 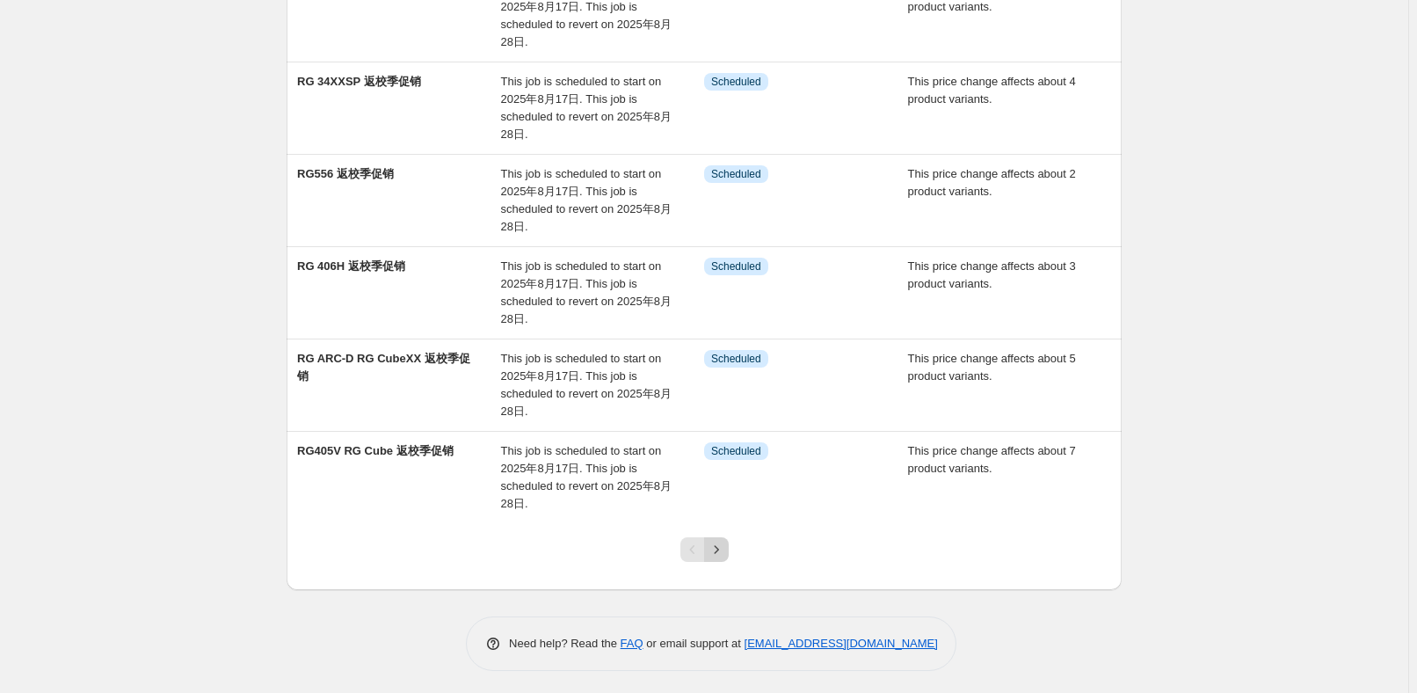 I want to click on span: This price change affects about 4 product variants., so click(x=992, y=90).